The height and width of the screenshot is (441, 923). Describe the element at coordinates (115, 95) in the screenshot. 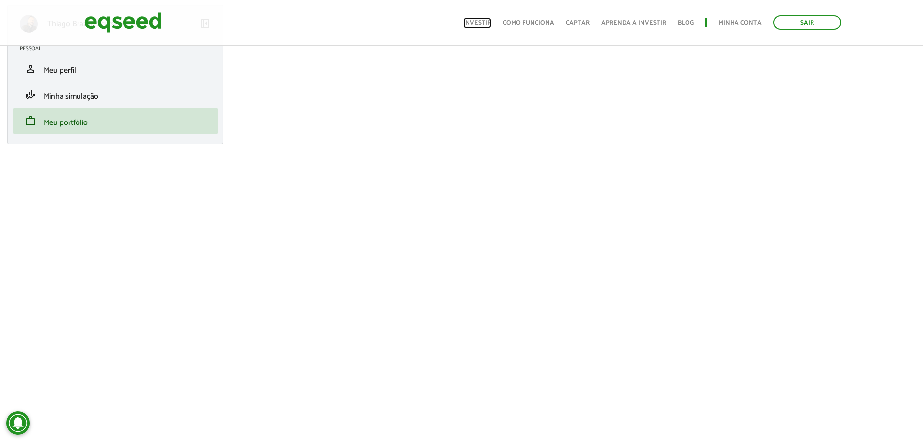

I see `li: Minha simulação` at that location.